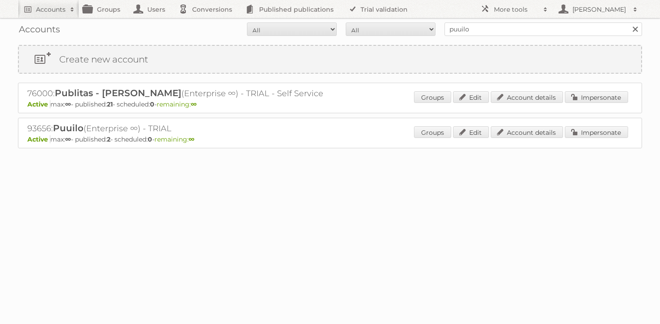 This screenshot has height=324, width=660. Describe the element at coordinates (109, 104) in the screenshot. I see `strong: 21` at that location.